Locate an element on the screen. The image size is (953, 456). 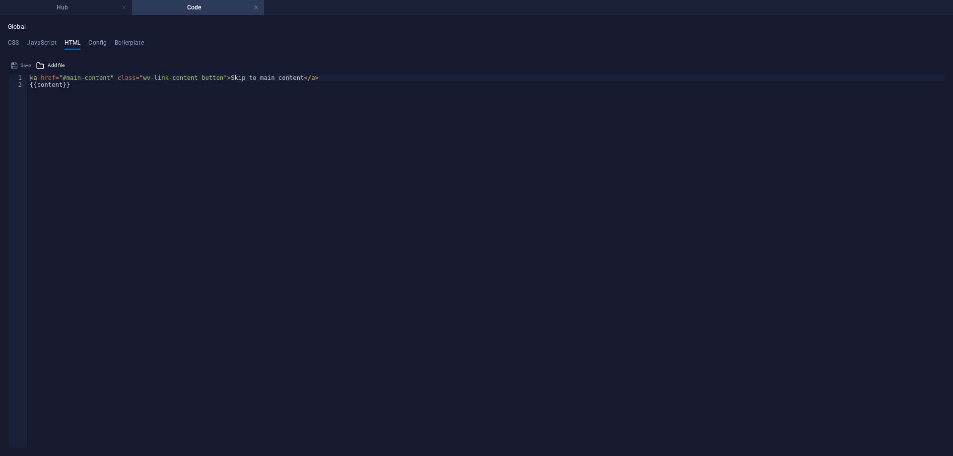
button: Add file is located at coordinates (50, 66).